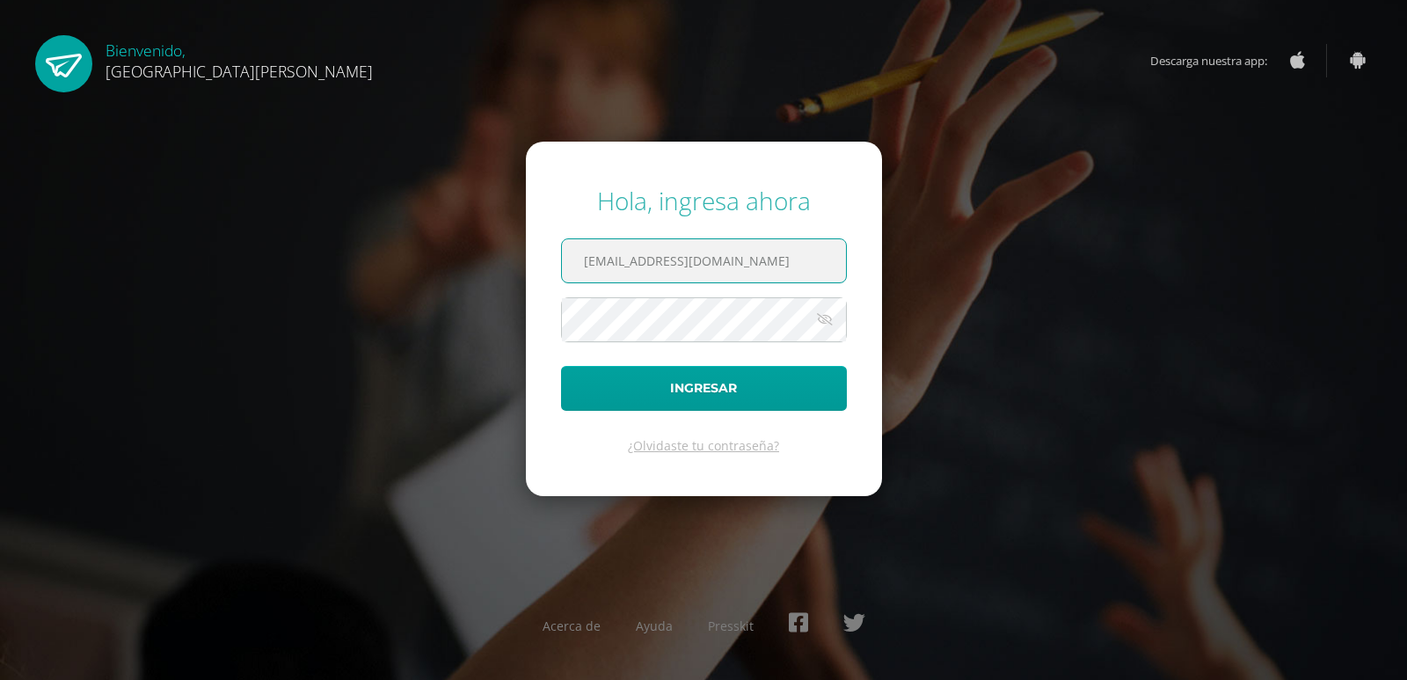 The height and width of the screenshot is (680, 1407). What do you see at coordinates (703, 445) in the screenshot?
I see `a: ¿Olvidaste tu contraseña?` at bounding box center [703, 445].